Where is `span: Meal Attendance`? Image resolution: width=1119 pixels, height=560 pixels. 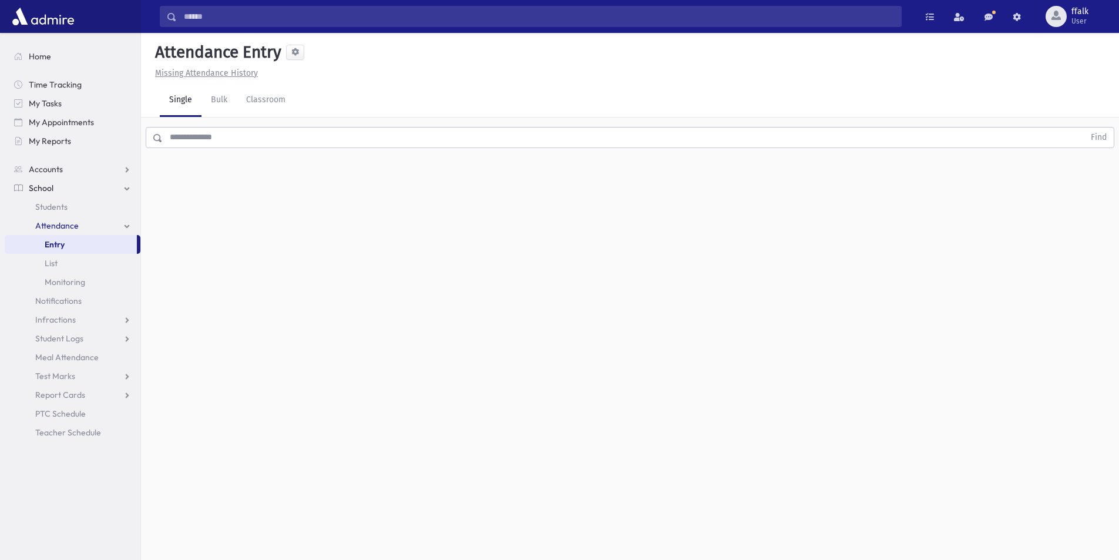 span: Meal Attendance is located at coordinates (67, 357).